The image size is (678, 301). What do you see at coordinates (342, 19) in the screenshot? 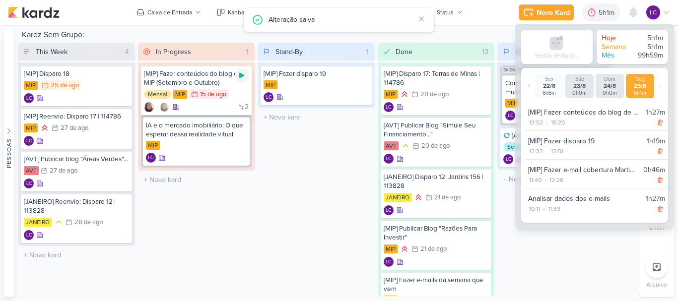
I see `div: Alteração salva` at bounding box center [342, 19].